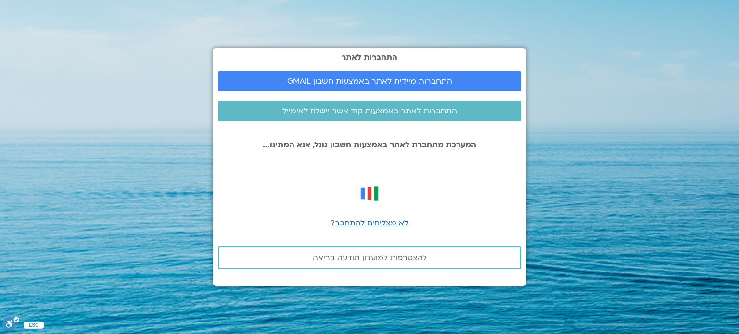 The width and height of the screenshot is (739, 334). I want to click on span: התחברות לאתר באמצעות קוד אשר יישלח לאימייל, so click(369, 111).